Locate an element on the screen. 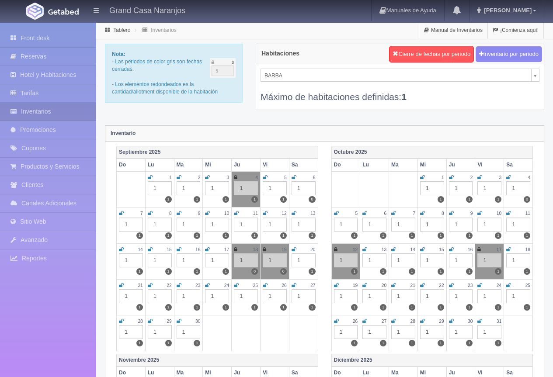  small: 17 is located at coordinates (227, 250).